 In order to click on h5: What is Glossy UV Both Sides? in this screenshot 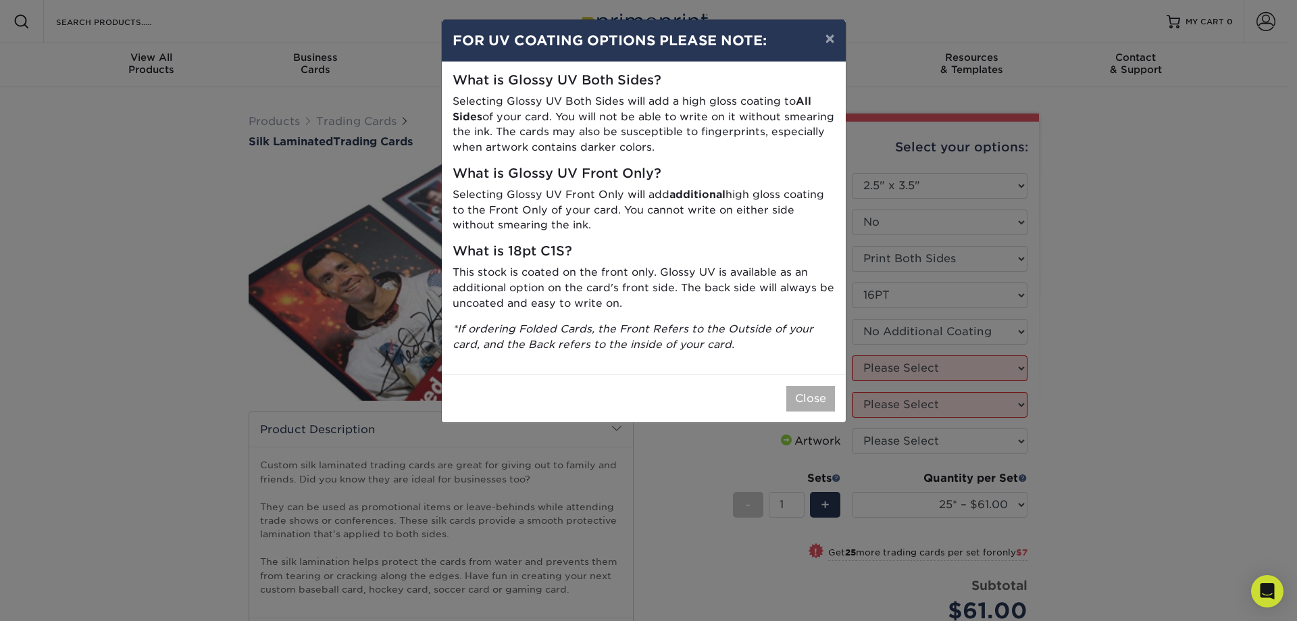, I will do `click(644, 80)`.